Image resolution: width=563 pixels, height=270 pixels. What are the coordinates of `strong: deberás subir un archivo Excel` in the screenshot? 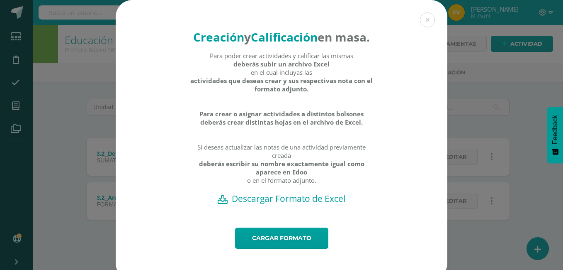 It's located at (282, 64).